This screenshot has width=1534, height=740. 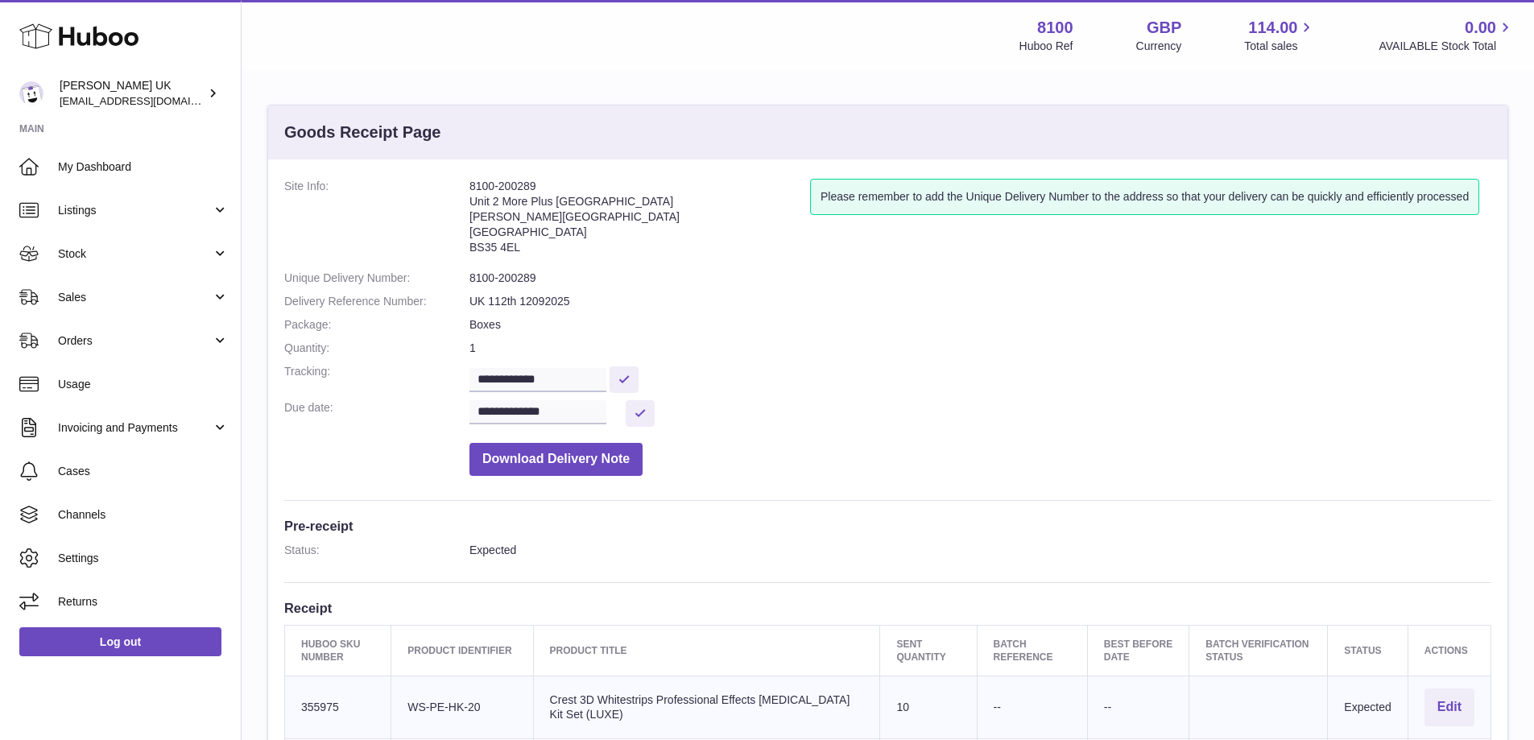 I want to click on strong: 8100, so click(x=1055, y=27).